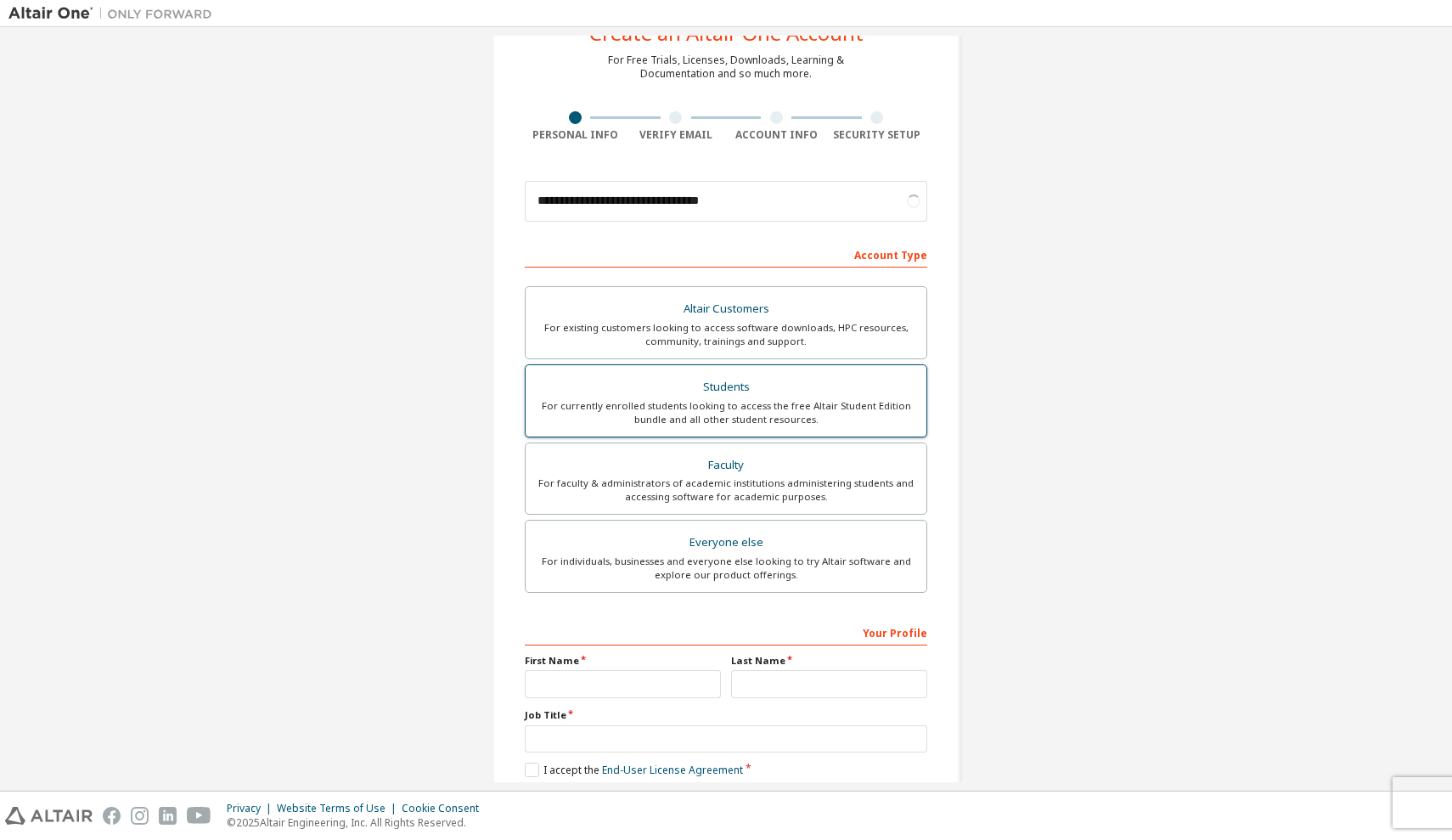  What do you see at coordinates (672, 769) in the screenshot?
I see `a: End-User License Agreement` at bounding box center [672, 769].